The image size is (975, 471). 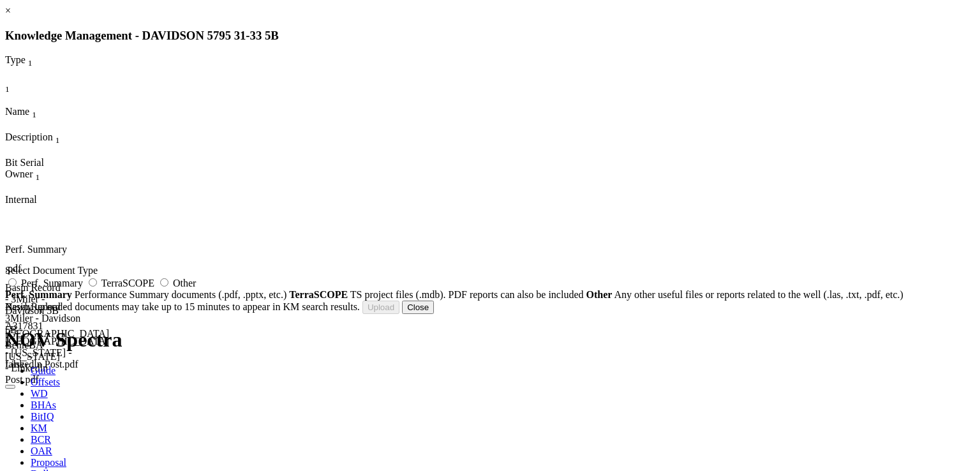 What do you see at coordinates (19, 174) in the screenshot?
I see `span: Owner` at bounding box center [19, 174].